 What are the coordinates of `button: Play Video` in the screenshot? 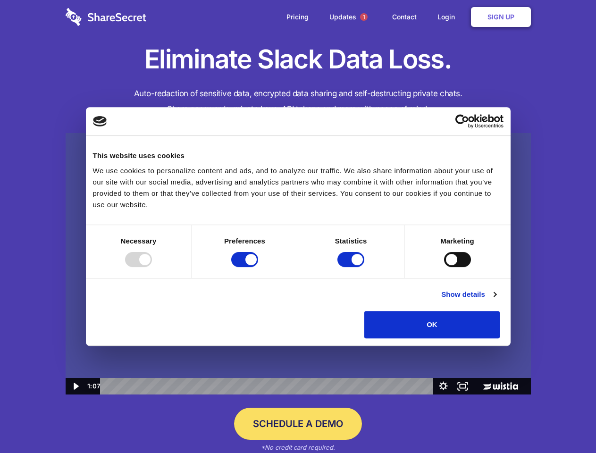 It's located at (75, 386).